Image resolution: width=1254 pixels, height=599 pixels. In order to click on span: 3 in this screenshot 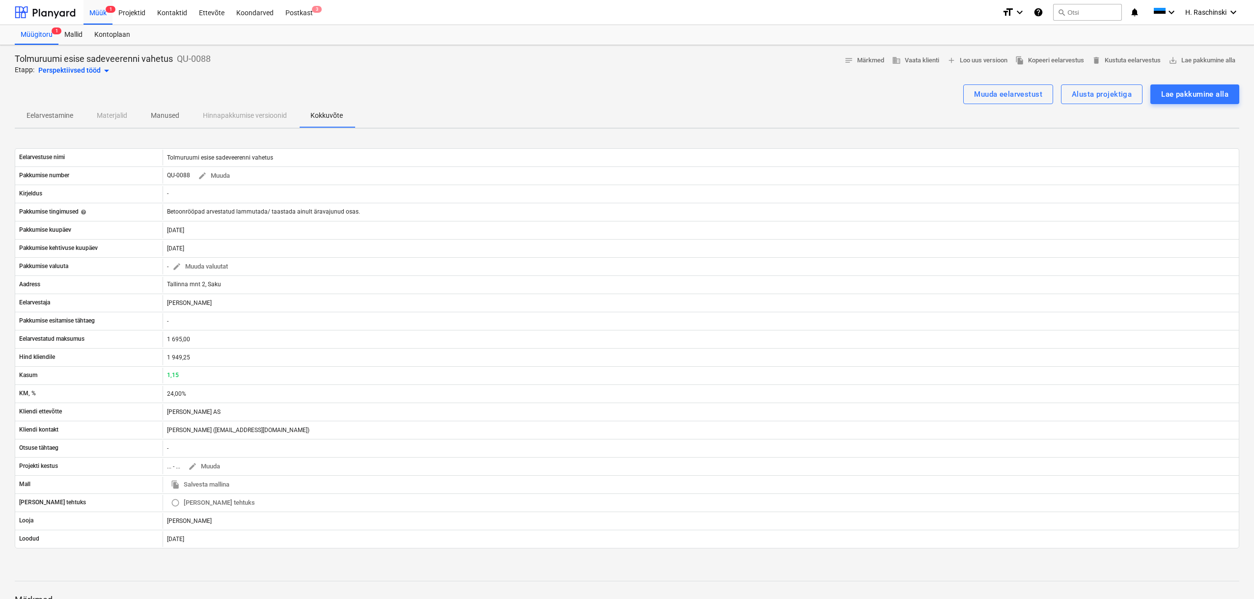, I will do `click(317, 9)`.